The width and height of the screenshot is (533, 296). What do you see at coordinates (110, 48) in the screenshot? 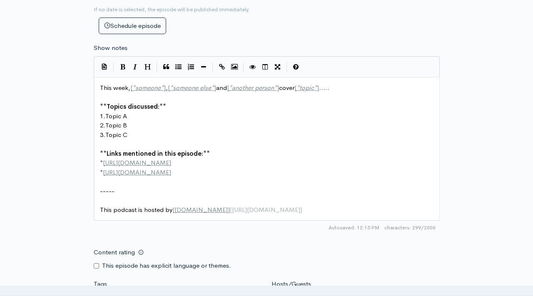
I see `label: Show notes` at bounding box center [110, 48].